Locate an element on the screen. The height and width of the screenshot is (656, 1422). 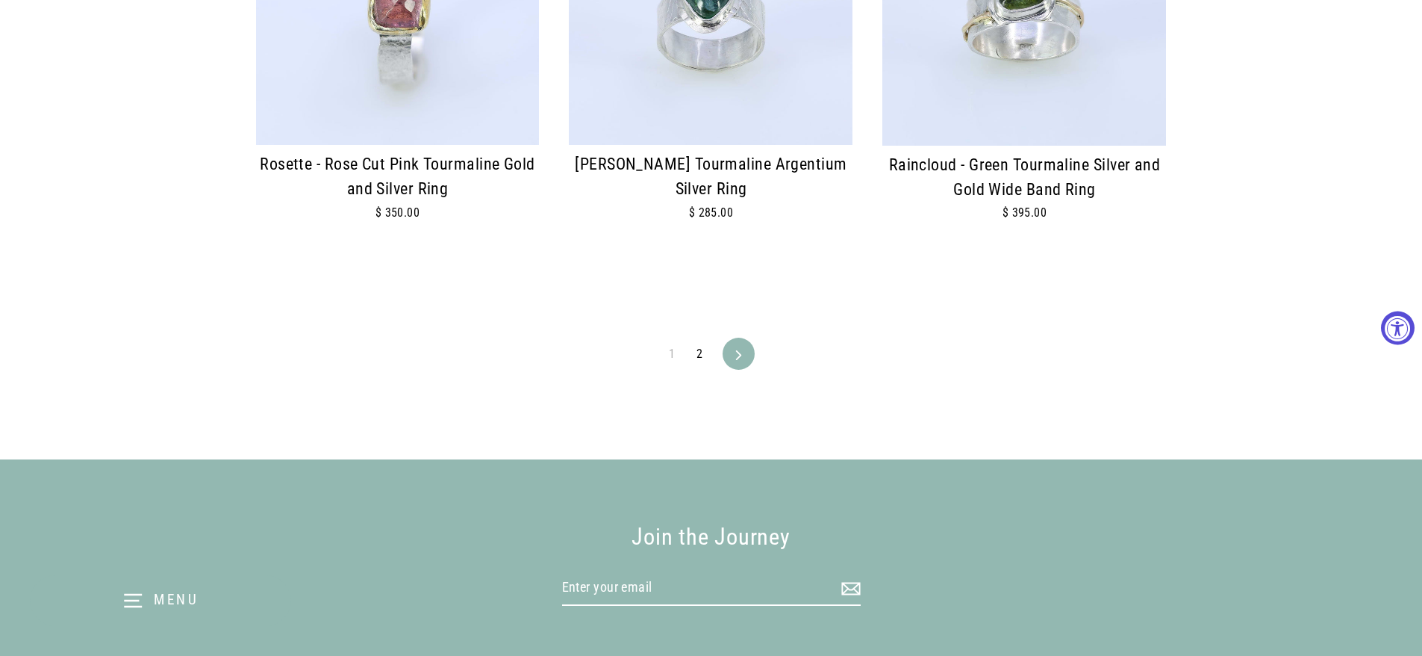
span: 1 is located at coordinates (672, 354).